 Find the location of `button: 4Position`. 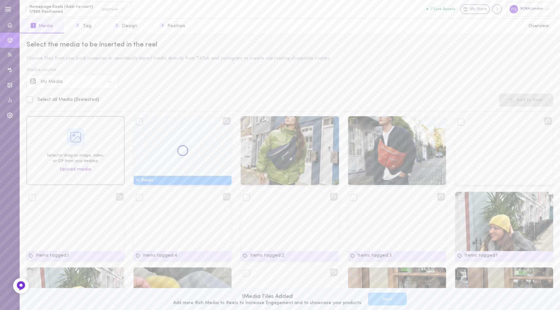

button: 4Position is located at coordinates (172, 26).